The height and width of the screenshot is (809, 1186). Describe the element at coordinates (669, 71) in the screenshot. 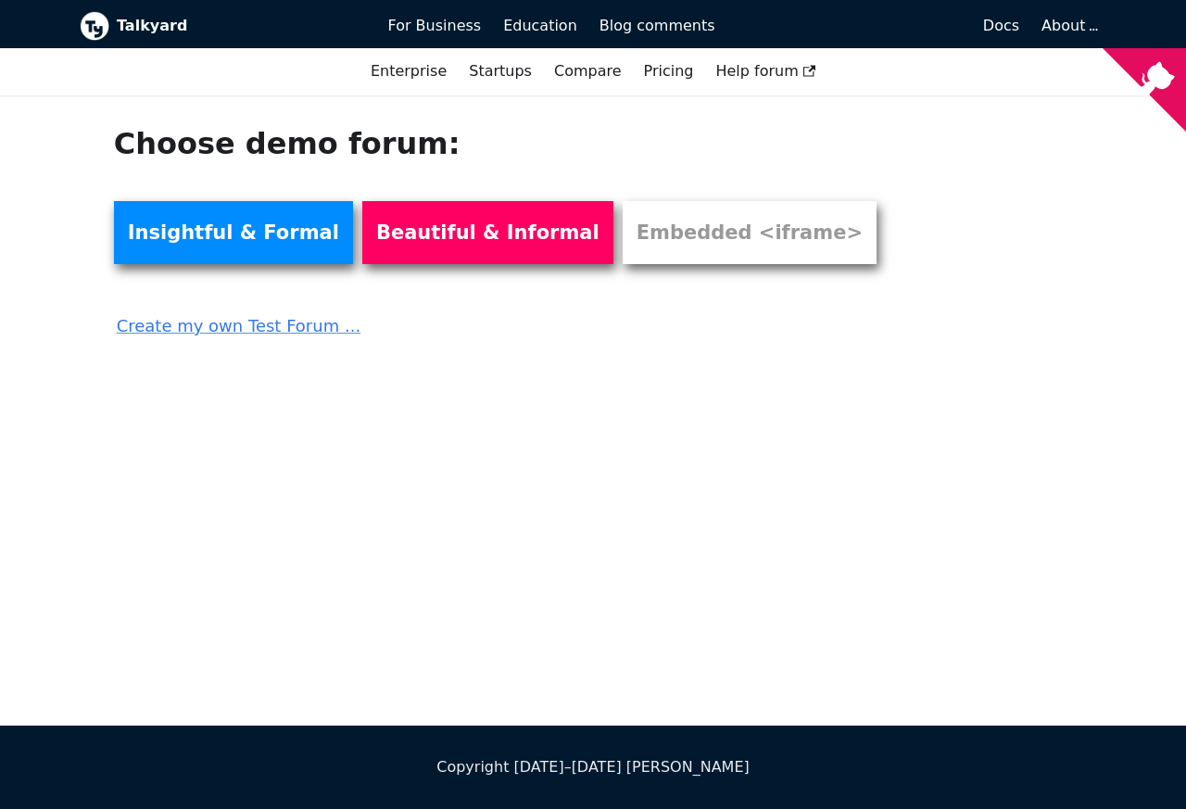

I see `a: Pricing` at that location.